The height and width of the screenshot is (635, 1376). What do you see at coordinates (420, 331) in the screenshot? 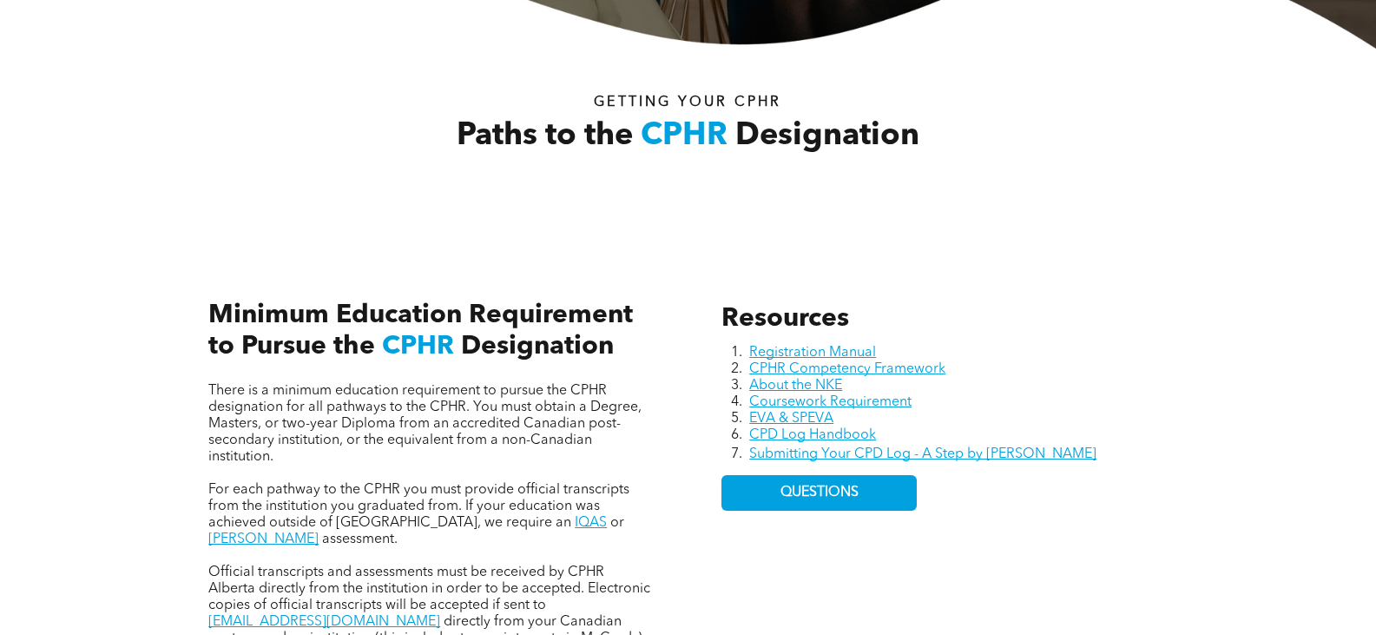
I see `span: Minimum Education Requirement to Pursue the` at bounding box center [420, 331].